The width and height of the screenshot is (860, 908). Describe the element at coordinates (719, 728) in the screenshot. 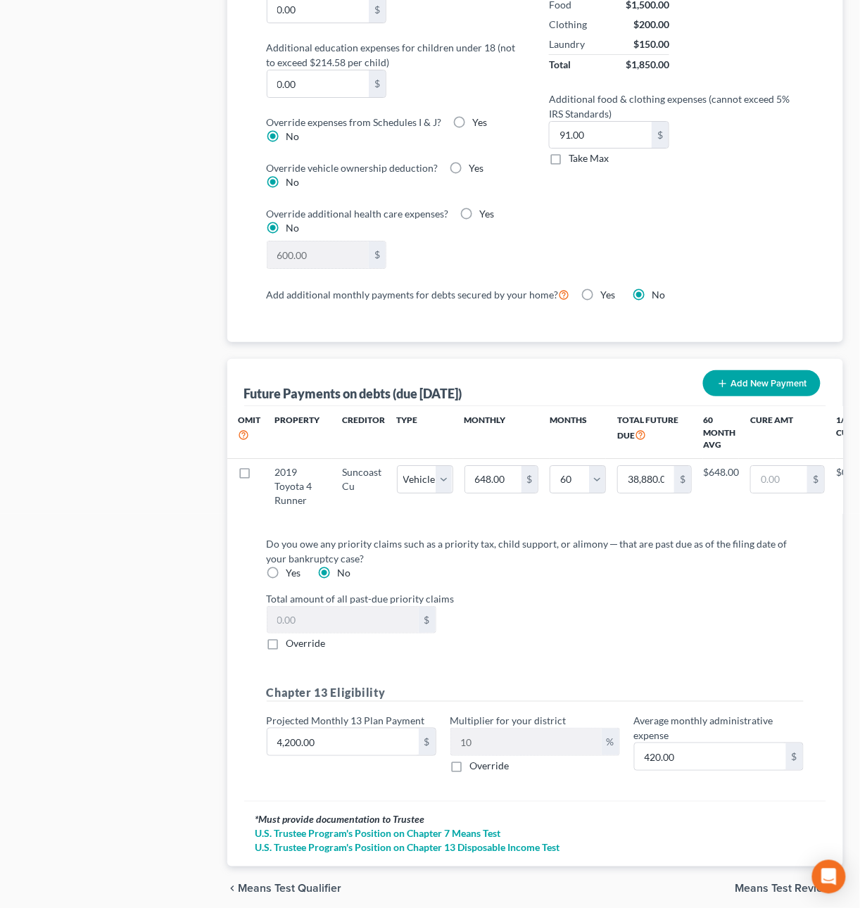

I see `label: Average monthly administrative expense` at that location.